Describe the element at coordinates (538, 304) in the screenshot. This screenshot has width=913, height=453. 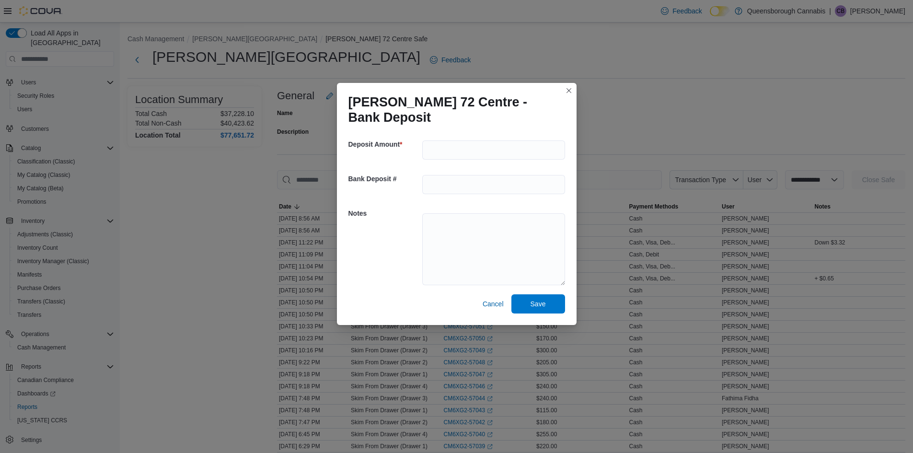
I see `span: Save` at that location.